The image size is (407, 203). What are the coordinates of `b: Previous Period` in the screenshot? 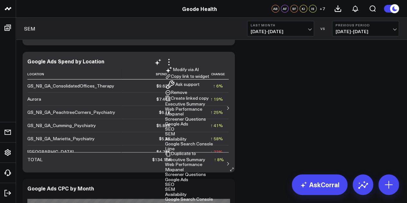 It's located at (366, 25).